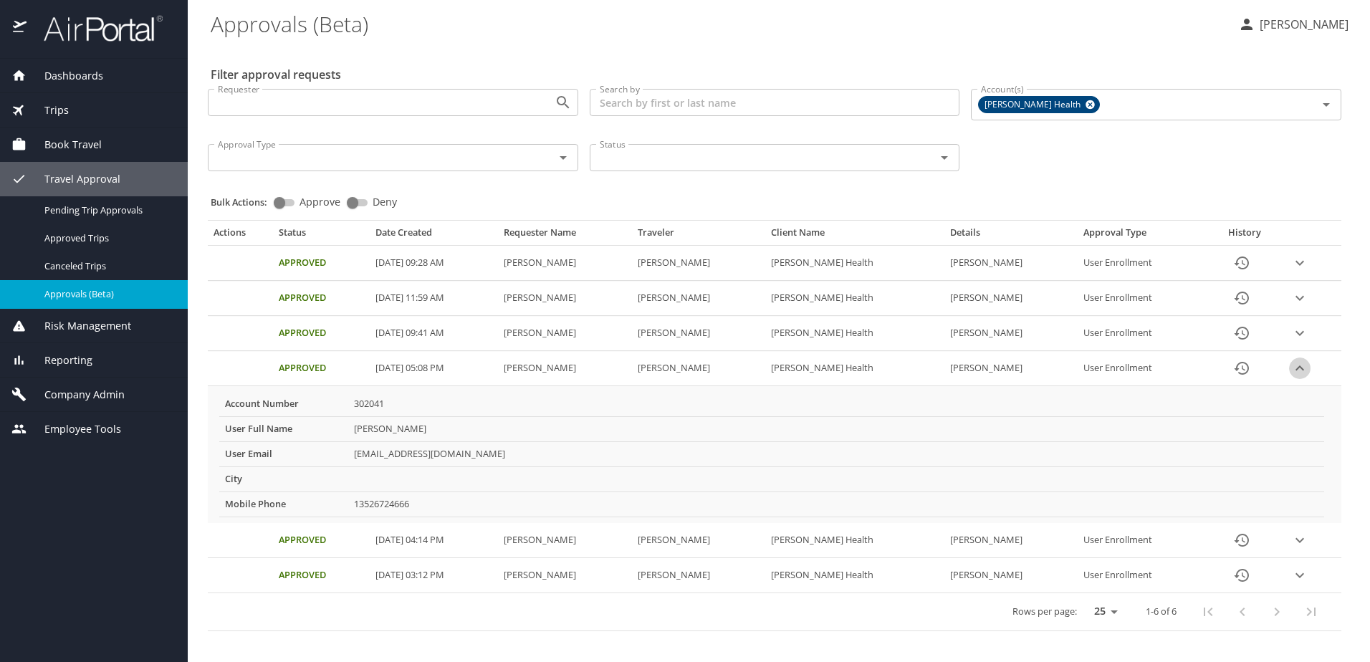  What do you see at coordinates (20, 28) in the screenshot?
I see `img: icon-airportal.png` at bounding box center [20, 28].